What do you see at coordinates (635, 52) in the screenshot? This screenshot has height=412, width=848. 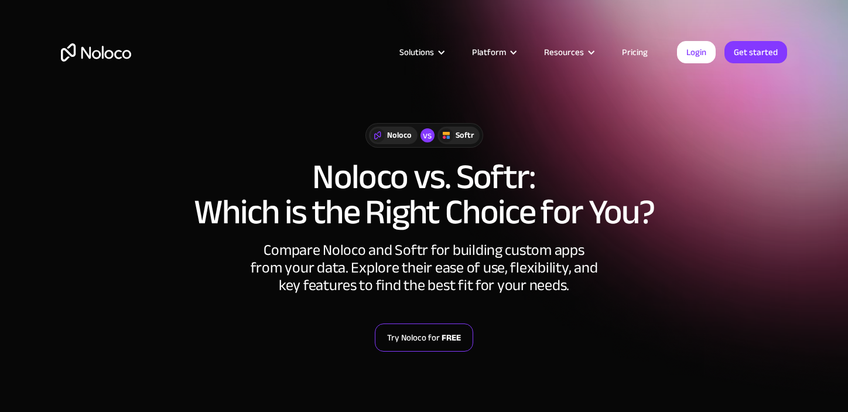 I see `a: Pricing` at bounding box center [635, 52].